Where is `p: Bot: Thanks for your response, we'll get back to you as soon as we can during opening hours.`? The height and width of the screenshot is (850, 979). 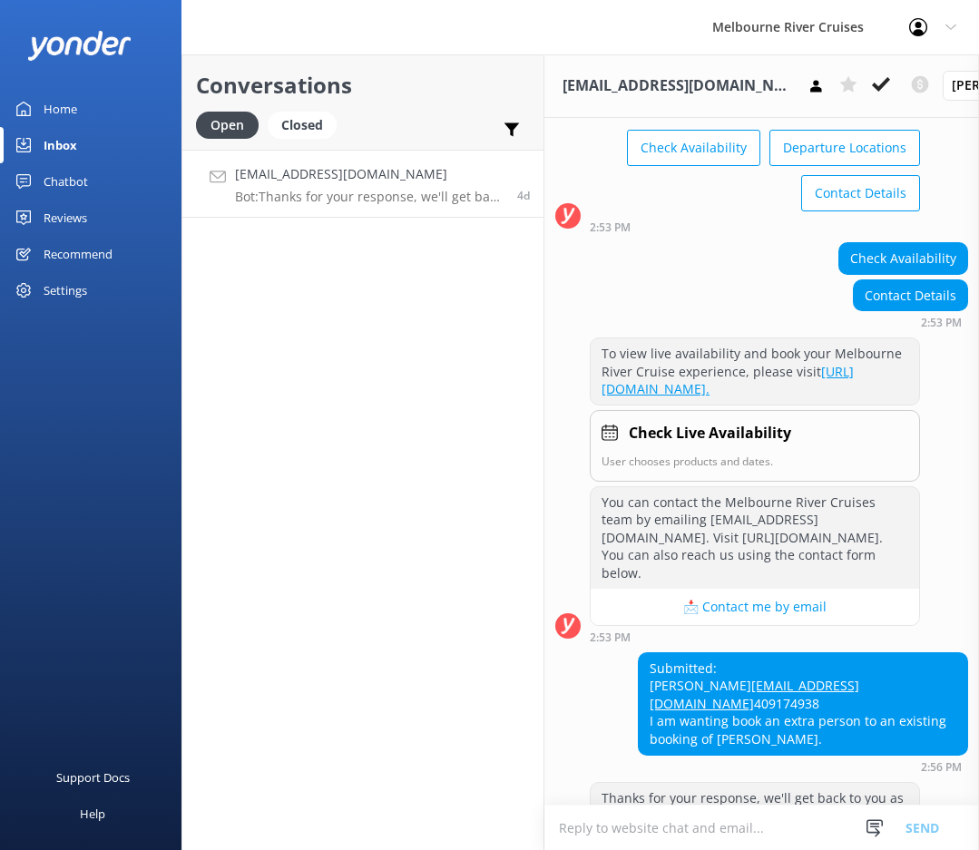
p: Bot: Thanks for your response, we'll get back to you as soon as we can during opening hours. is located at coordinates (369, 197).